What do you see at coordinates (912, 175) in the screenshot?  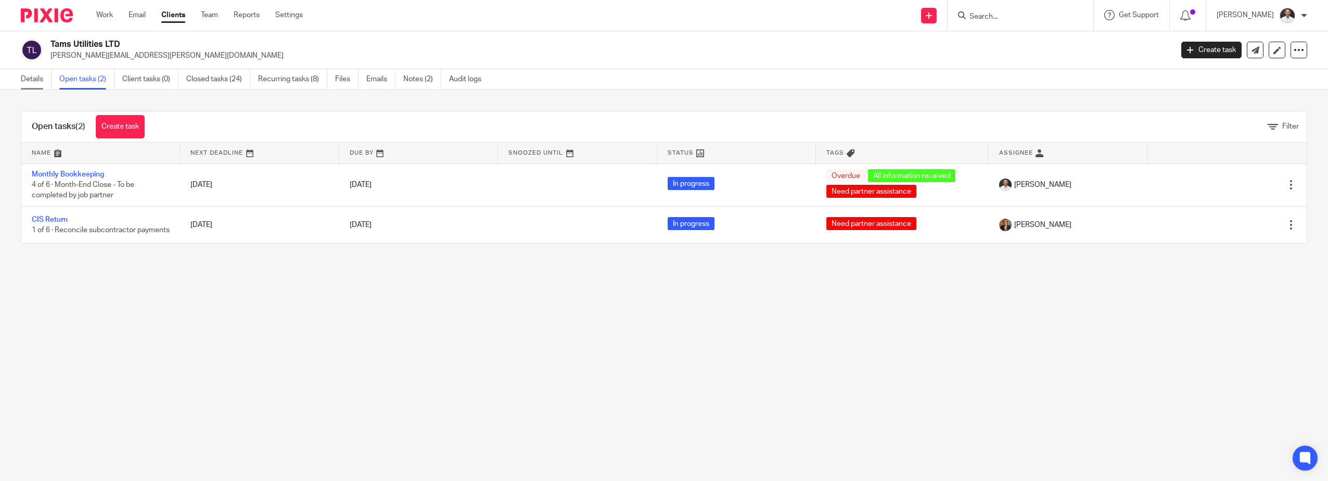 I see `span: All information received` at bounding box center [912, 175].